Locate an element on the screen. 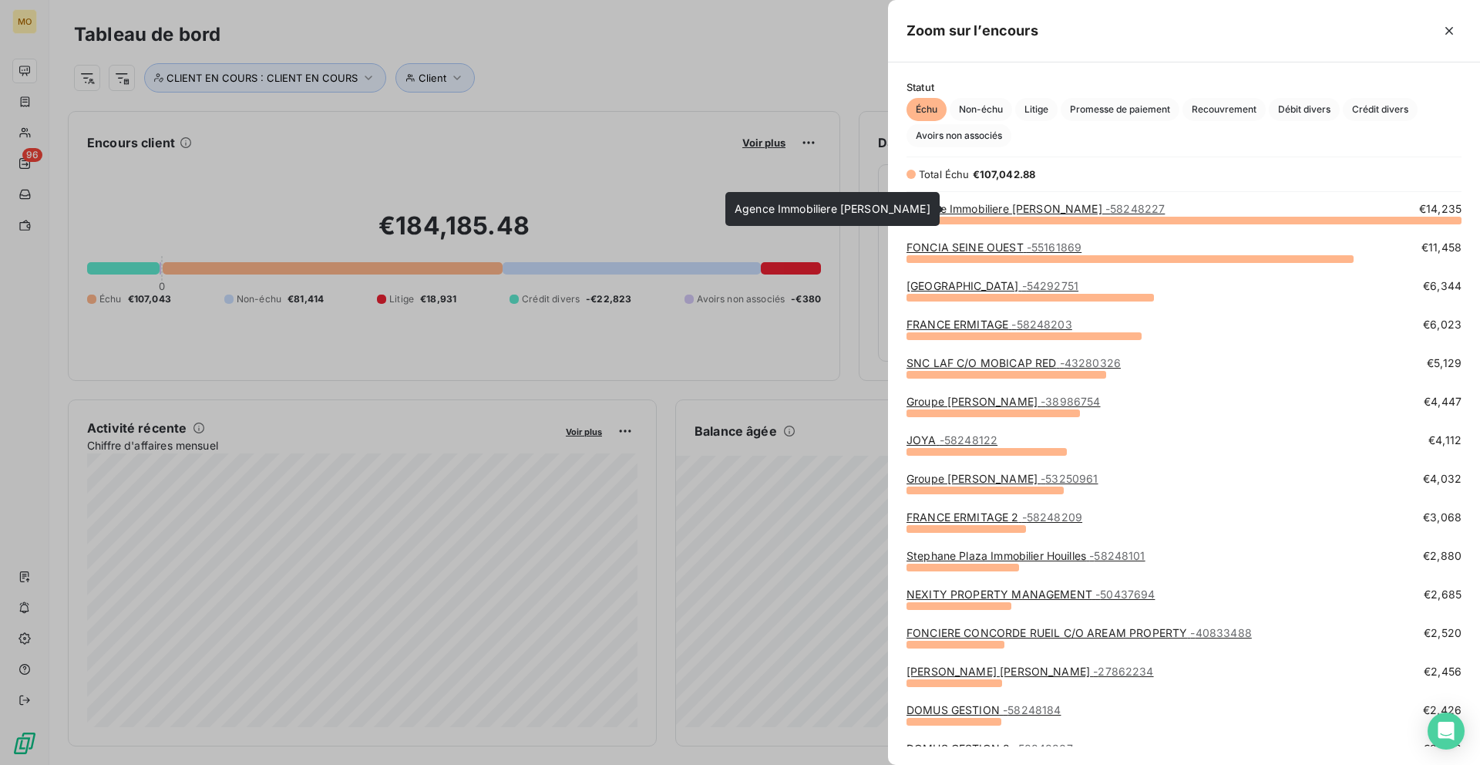 The image size is (1480, 765). span: €6,023 is located at coordinates (1443, 325).